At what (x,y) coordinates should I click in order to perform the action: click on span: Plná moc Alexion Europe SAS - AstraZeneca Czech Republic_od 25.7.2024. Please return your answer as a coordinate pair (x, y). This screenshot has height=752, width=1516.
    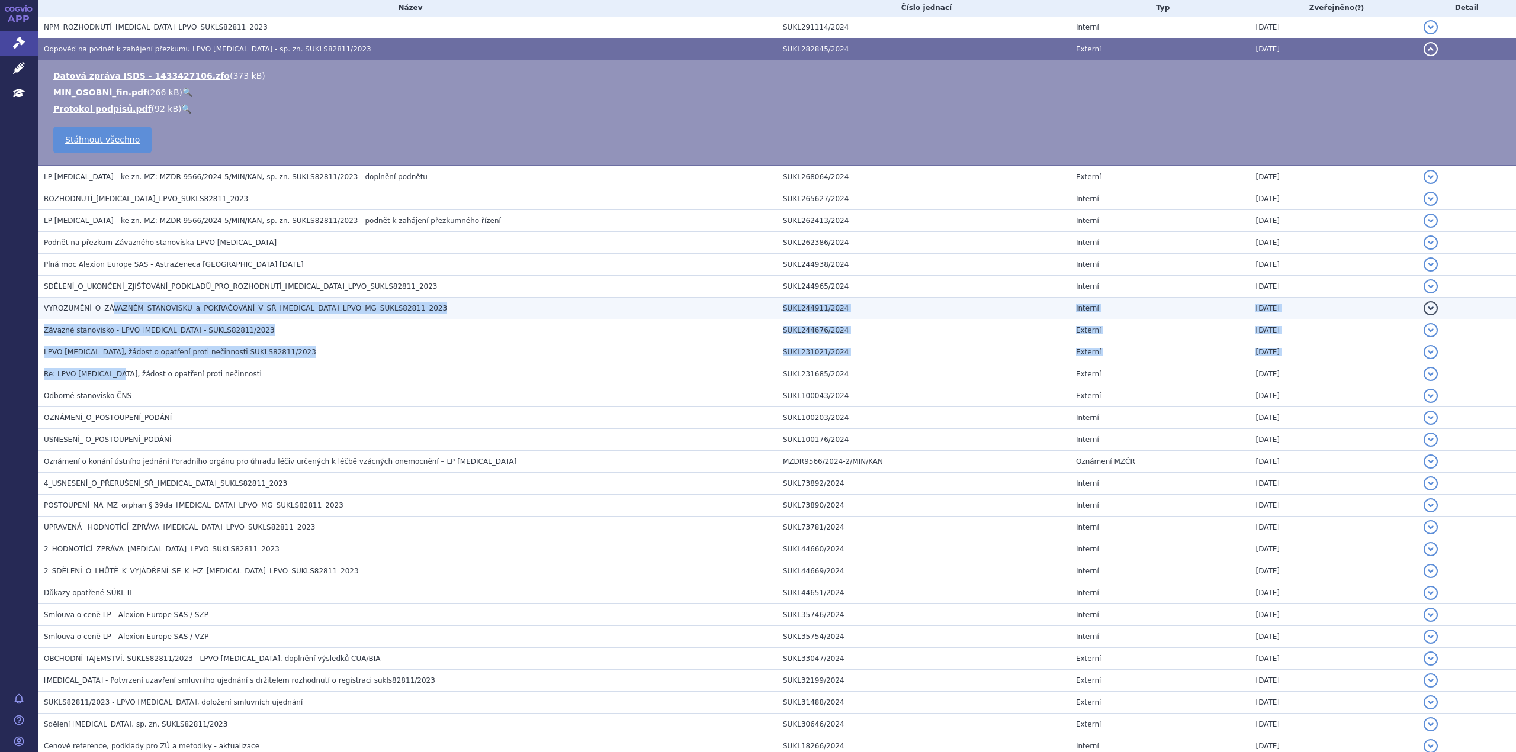
    Looking at the image, I should click on (173, 265).